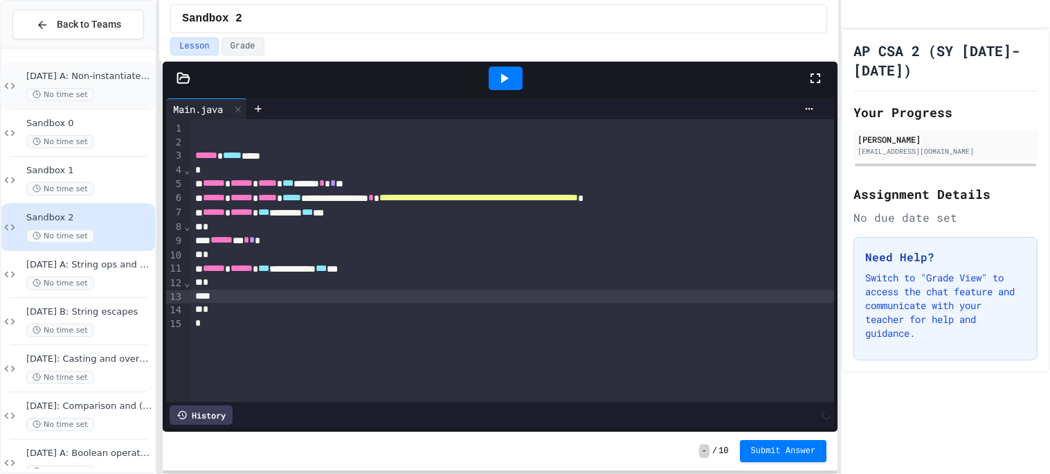 The width and height of the screenshot is (1050, 474). What do you see at coordinates (174, 213) in the screenshot?
I see `div: 7` at bounding box center [174, 213].